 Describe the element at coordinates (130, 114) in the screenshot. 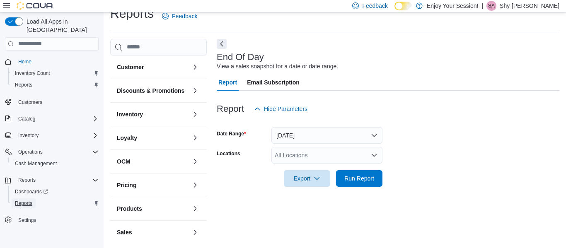

I see `h3: Inventory` at that location.